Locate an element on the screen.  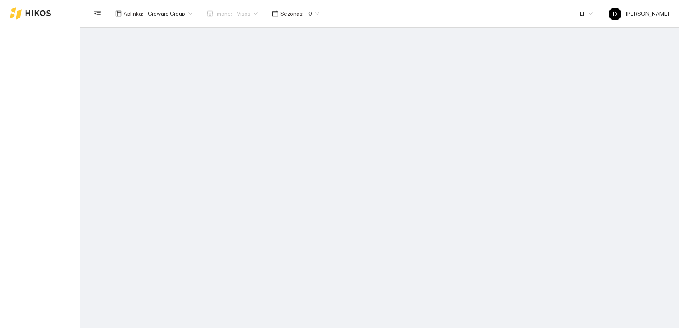
span: 0 is located at coordinates (314, 14).